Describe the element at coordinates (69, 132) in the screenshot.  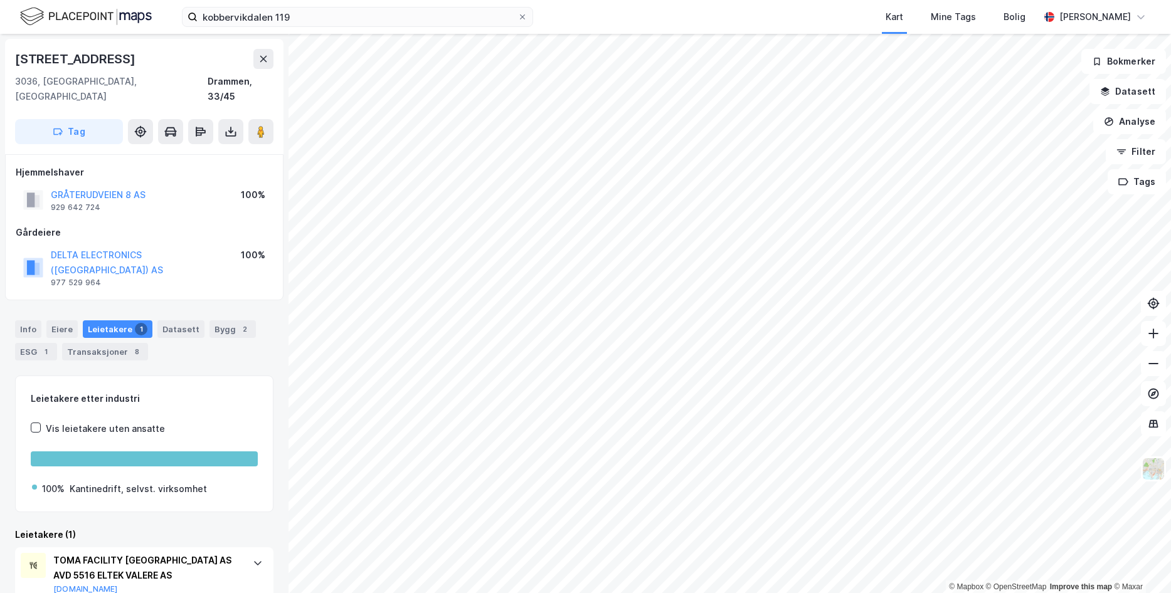
I see `button: Tag` at that location.